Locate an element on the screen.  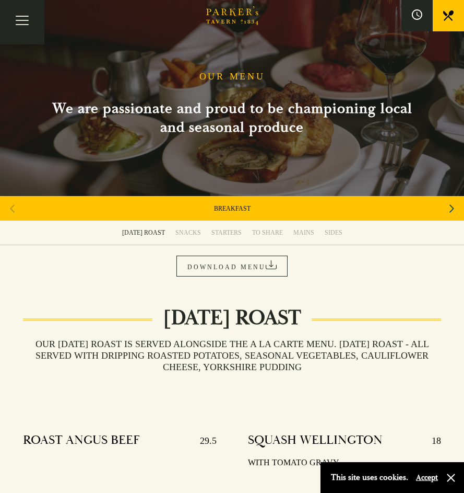
a: SIDES is located at coordinates (334, 232).